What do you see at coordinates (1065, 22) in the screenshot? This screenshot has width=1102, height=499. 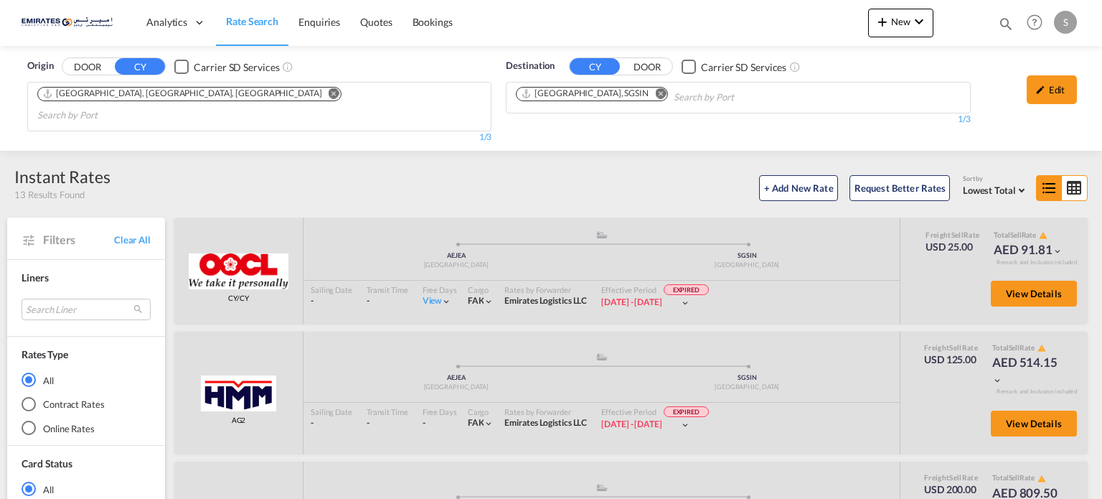 I see `div: S` at bounding box center [1065, 22].